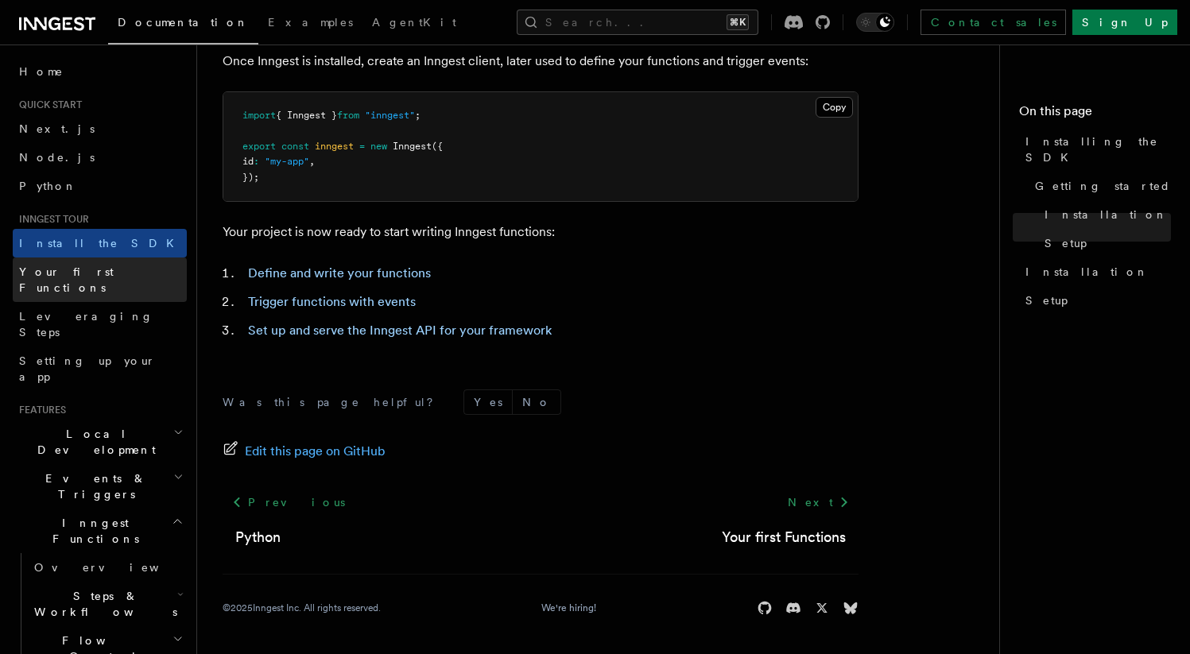  What do you see at coordinates (310, 22) in the screenshot?
I see `span: Examples` at bounding box center [310, 22].